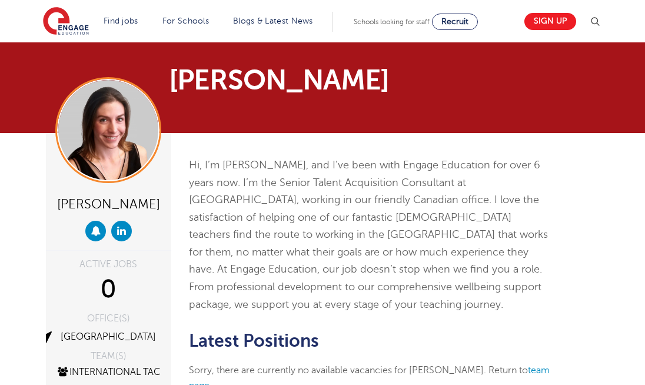  I want to click on a: Blogs & Latest News, so click(273, 21).